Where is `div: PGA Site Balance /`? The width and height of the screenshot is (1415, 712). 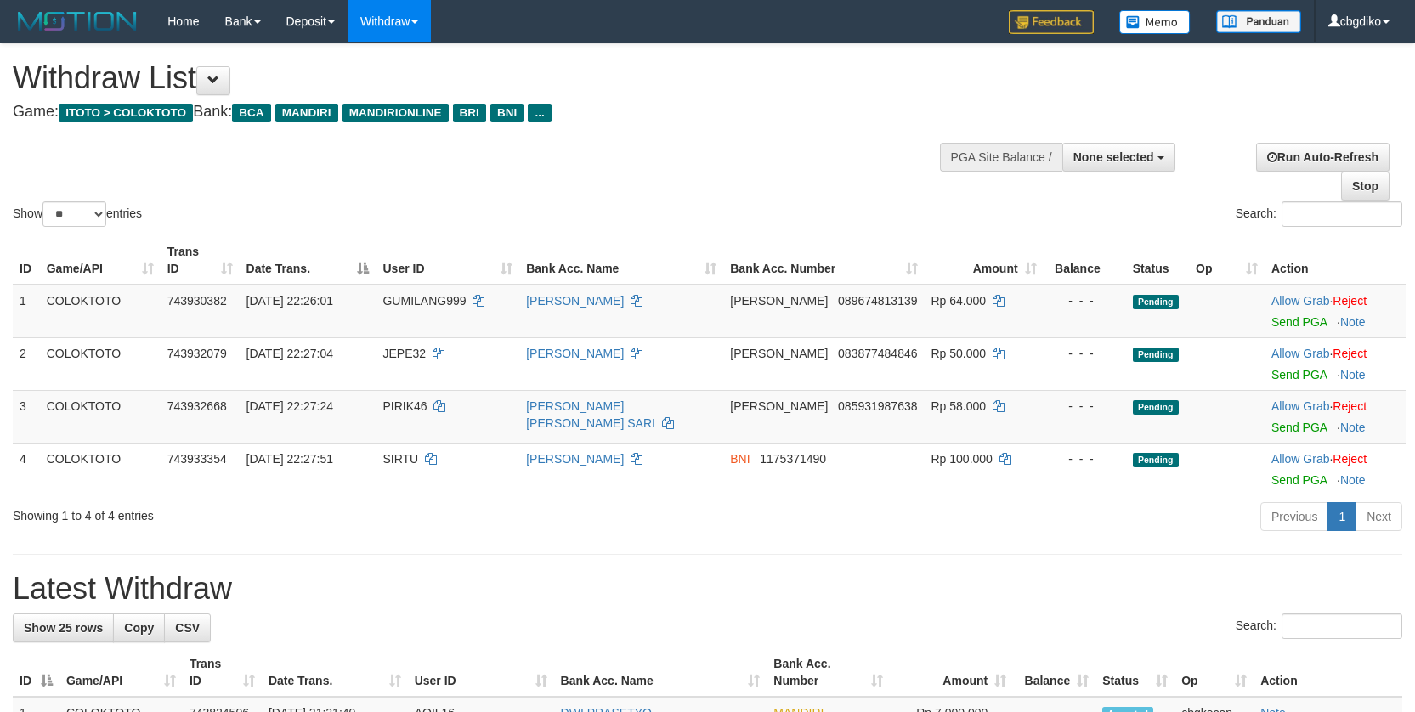 div: PGA Site Balance / is located at coordinates (1001, 157).